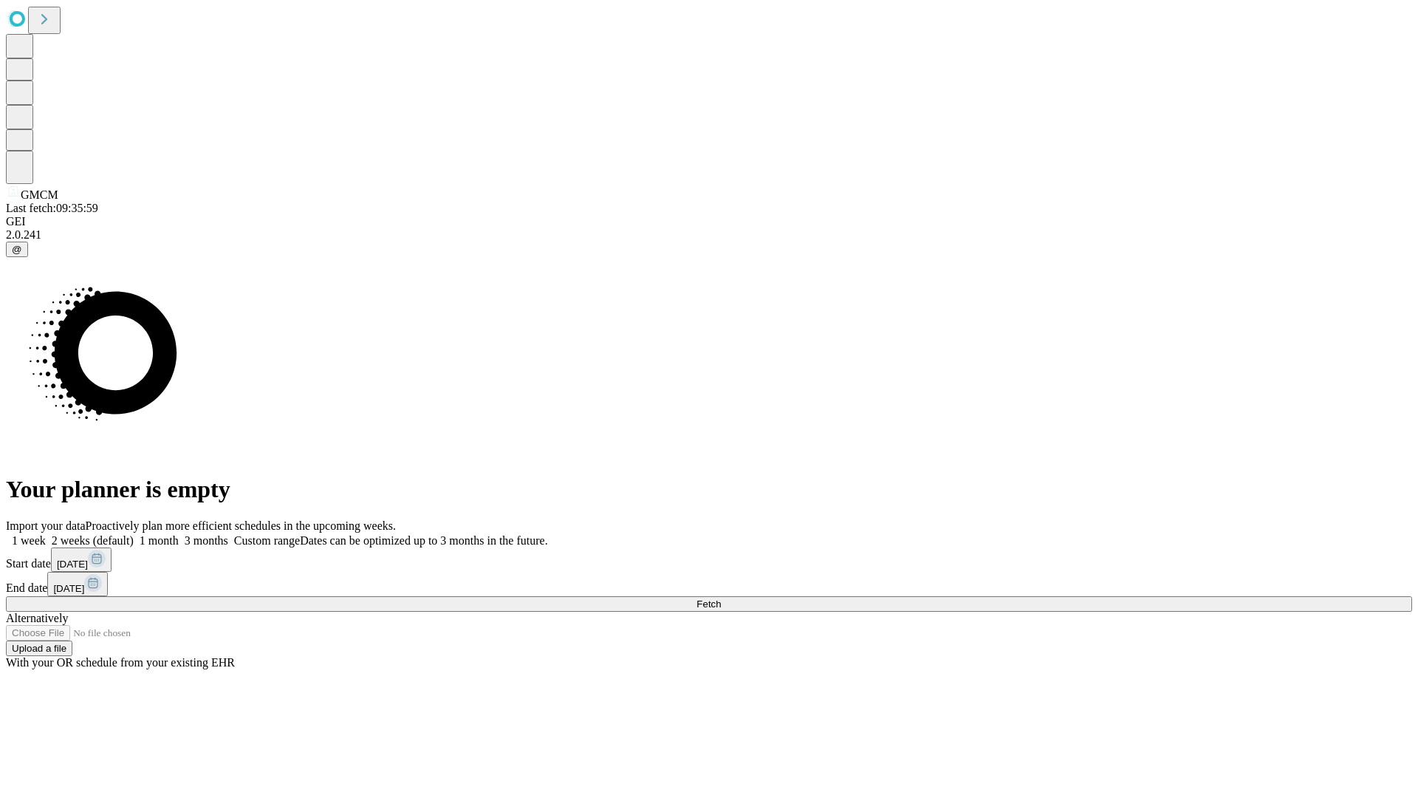 The width and height of the screenshot is (1418, 798). I want to click on span: 3 months, so click(206, 540).